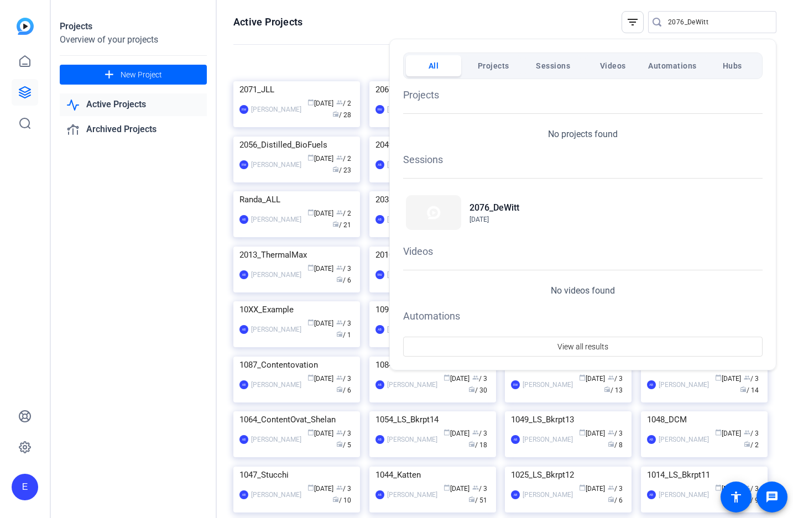 The image size is (793, 518). What do you see at coordinates (494, 208) in the screenshot?
I see `h2: 2076_DeWitt` at bounding box center [494, 208].